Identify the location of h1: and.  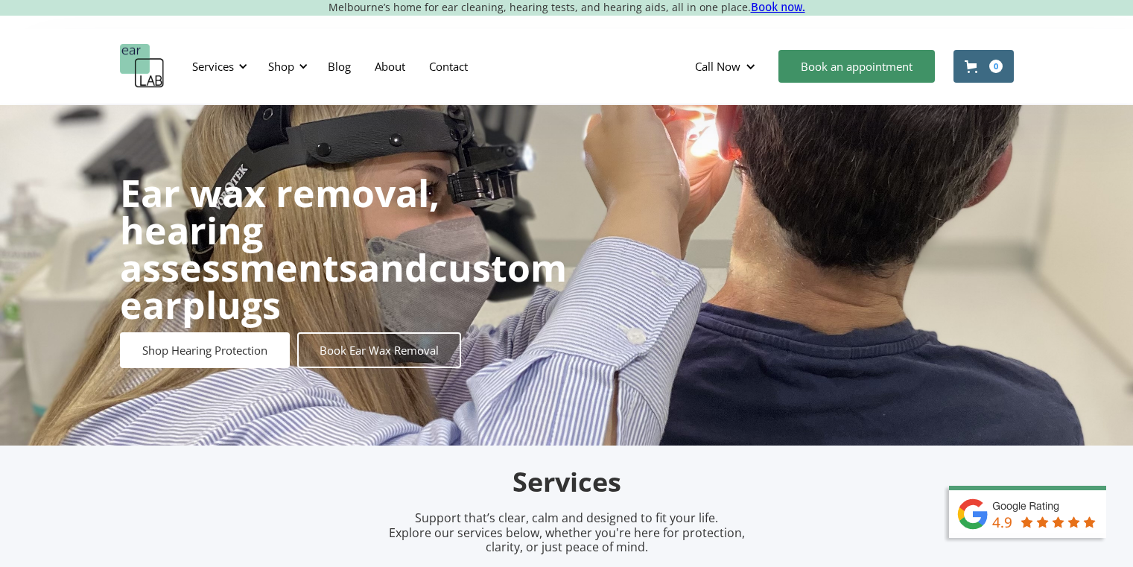
(343, 249).